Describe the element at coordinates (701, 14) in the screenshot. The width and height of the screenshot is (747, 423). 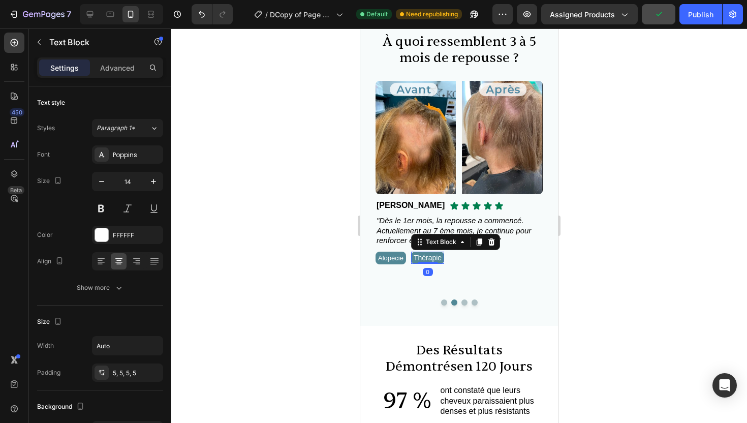
I see `div: Publish` at that location.